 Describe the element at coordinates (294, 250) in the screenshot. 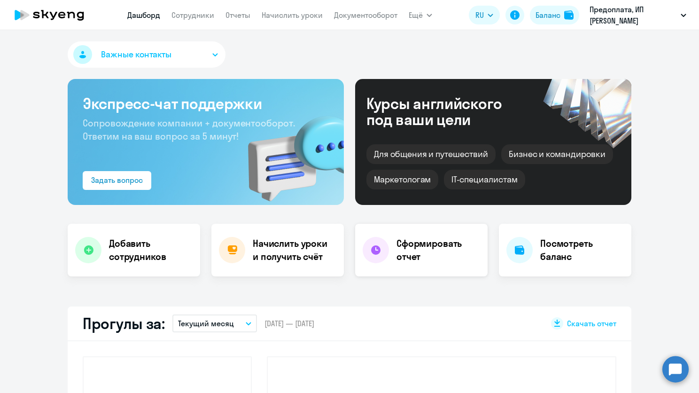

I see `h4: Начислить уроки и получить счёт` at that location.